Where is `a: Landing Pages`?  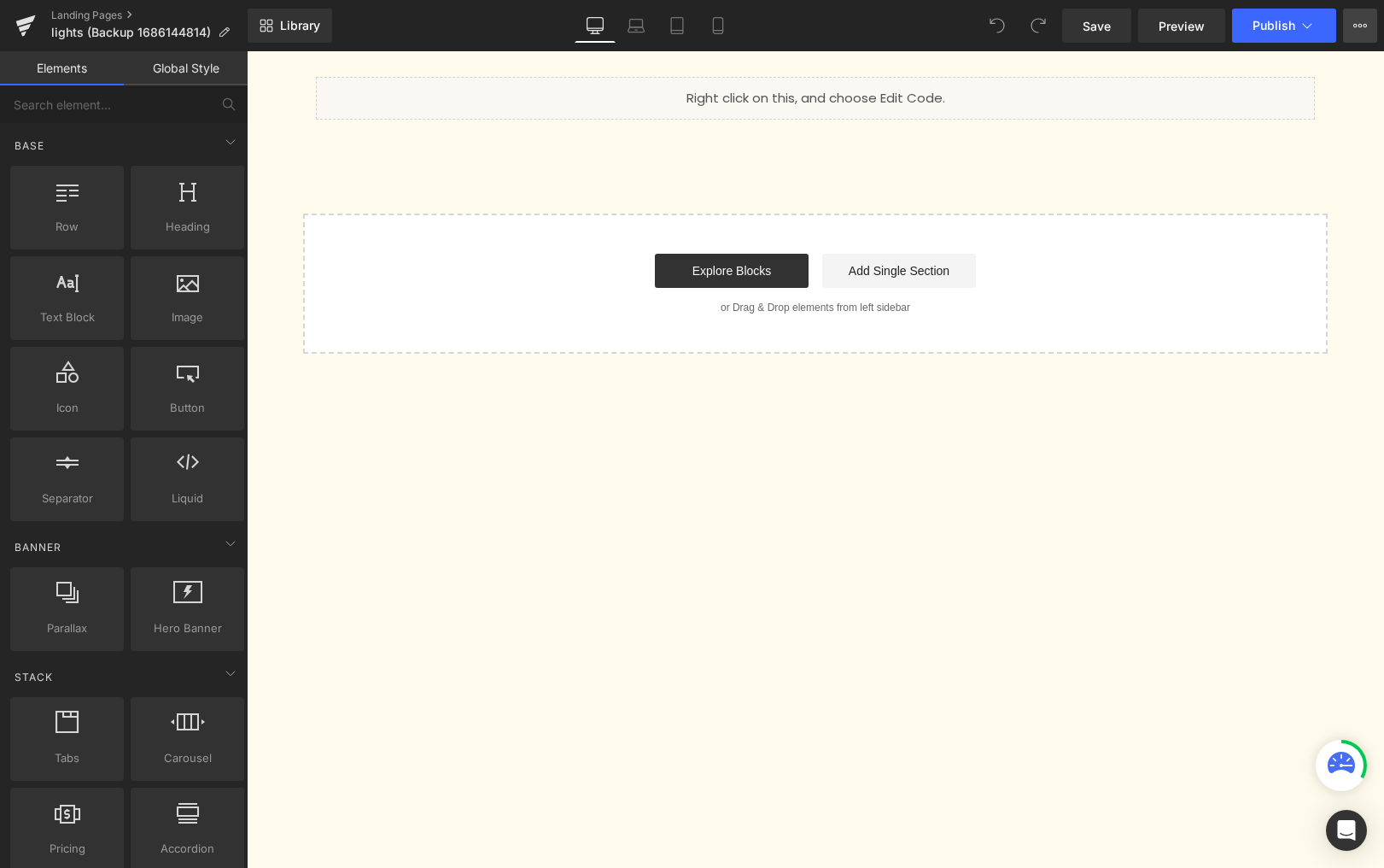
a: Landing Pages is located at coordinates (149, 15).